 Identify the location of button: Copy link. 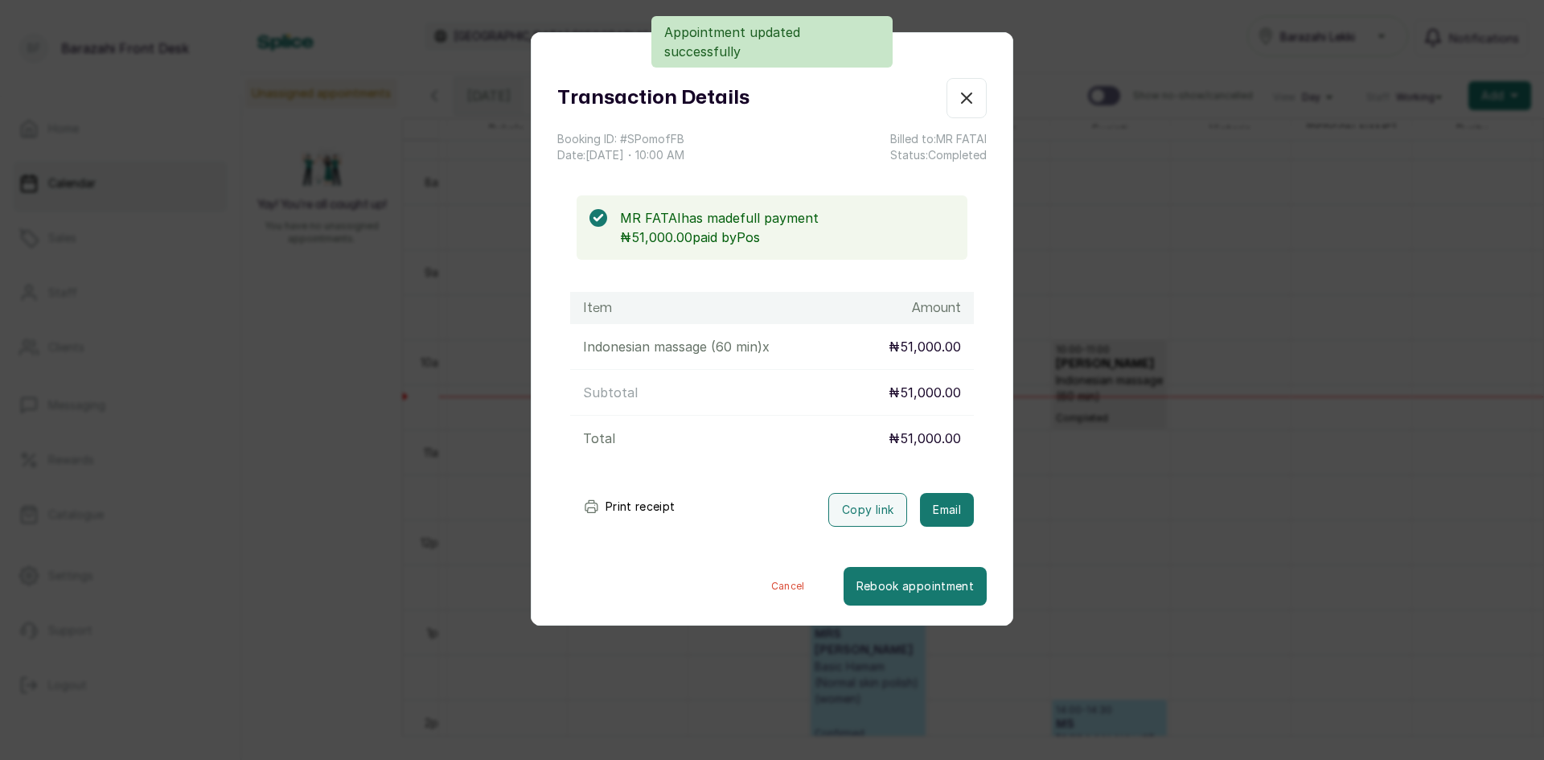
(868, 510).